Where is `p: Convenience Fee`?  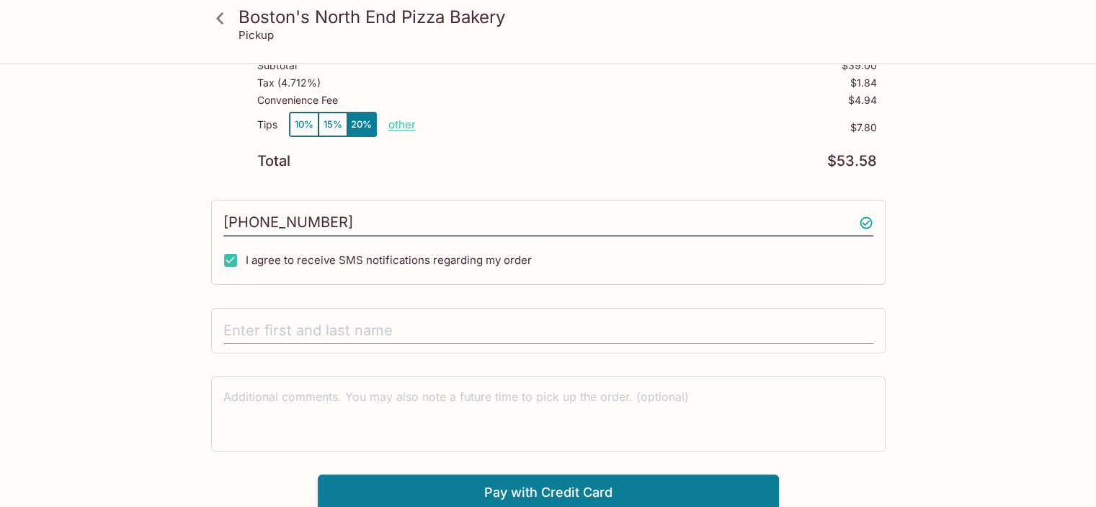 p: Convenience Fee is located at coordinates (298, 100).